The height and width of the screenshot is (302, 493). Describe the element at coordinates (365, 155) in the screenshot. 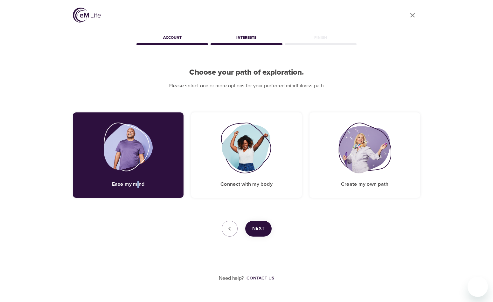

I see `div: Create my own pathCreate my own path` at that location.